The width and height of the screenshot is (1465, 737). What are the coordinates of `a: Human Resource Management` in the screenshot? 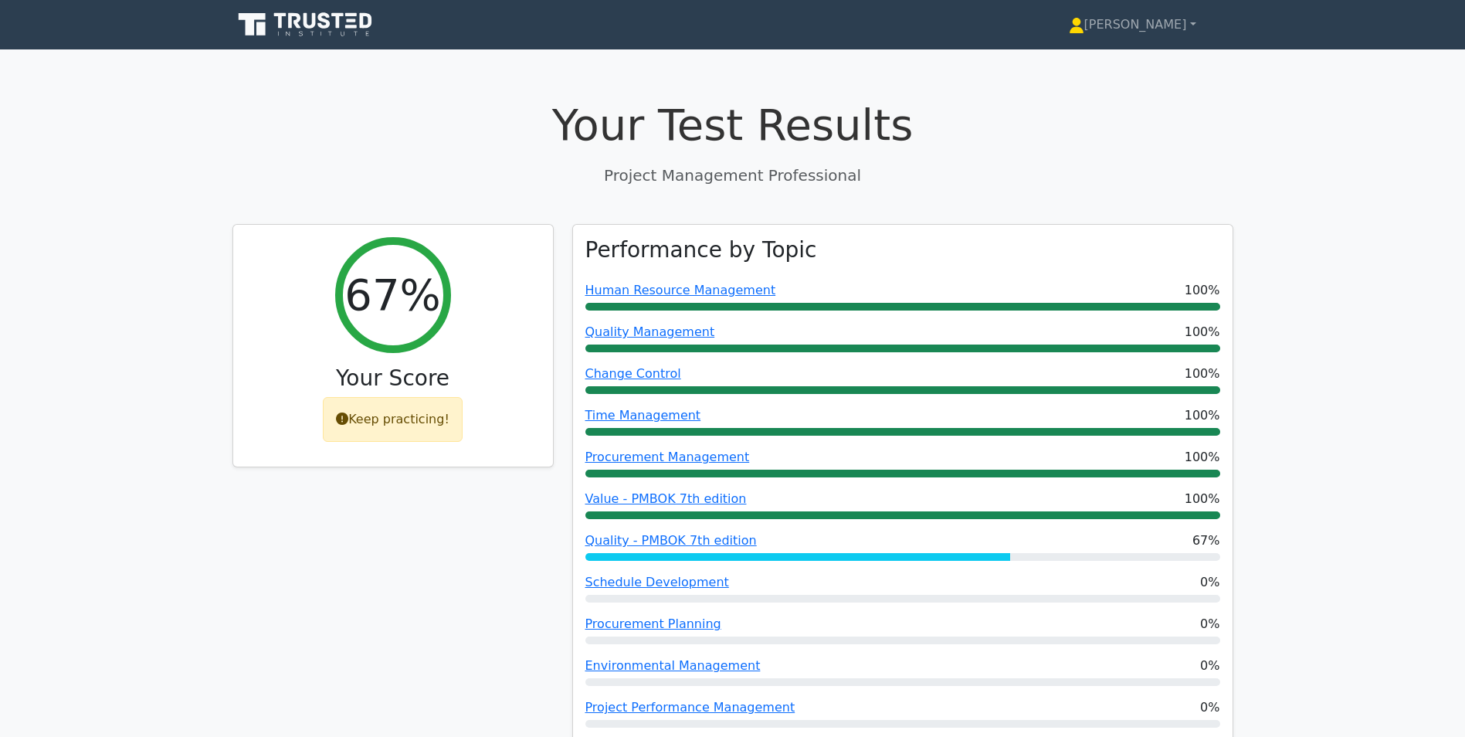 It's located at (680, 290).